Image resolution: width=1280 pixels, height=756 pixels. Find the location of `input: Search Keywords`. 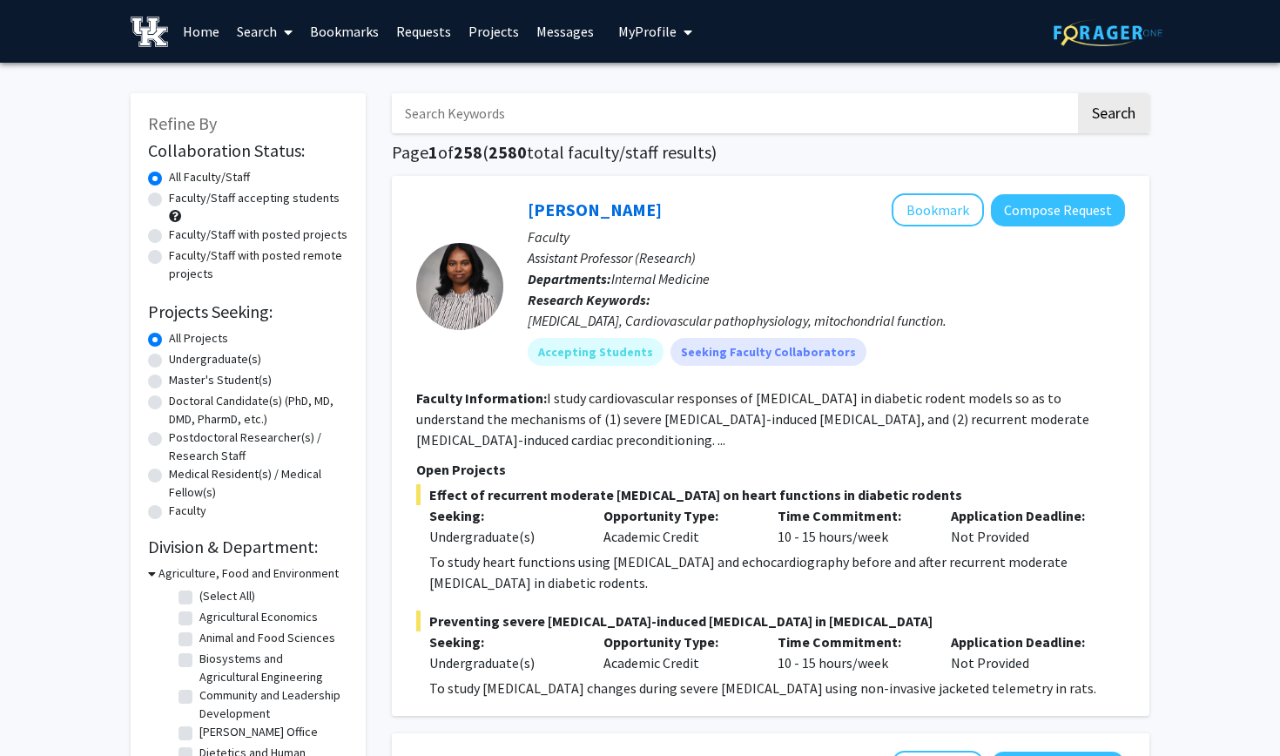

input: Search Keywords is located at coordinates (733, 113).